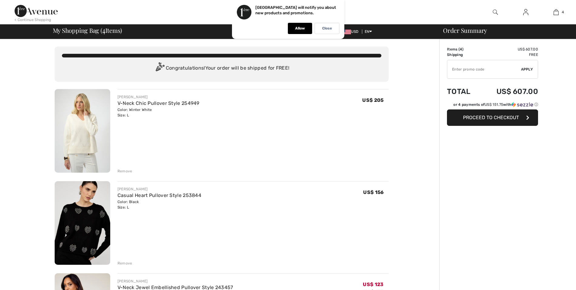 The width and height of the screenshot is (576, 290). What do you see at coordinates (351, 32) in the screenshot?
I see `span: USD` at bounding box center [351, 32].